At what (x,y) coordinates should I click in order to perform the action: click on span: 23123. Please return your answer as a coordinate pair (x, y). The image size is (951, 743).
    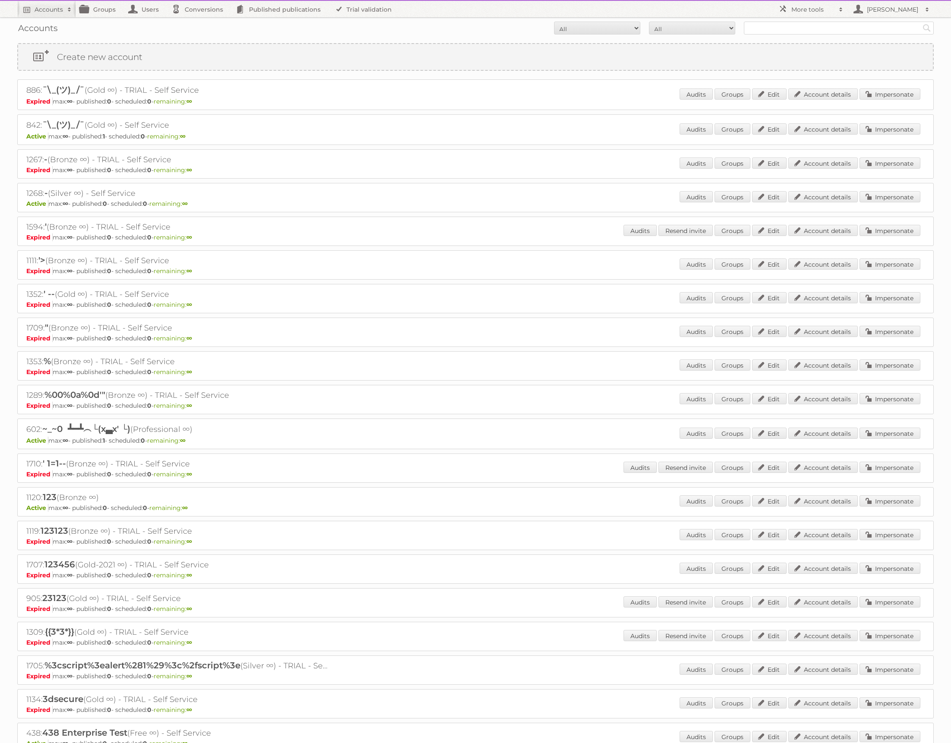
    Looking at the image, I should click on (54, 598).